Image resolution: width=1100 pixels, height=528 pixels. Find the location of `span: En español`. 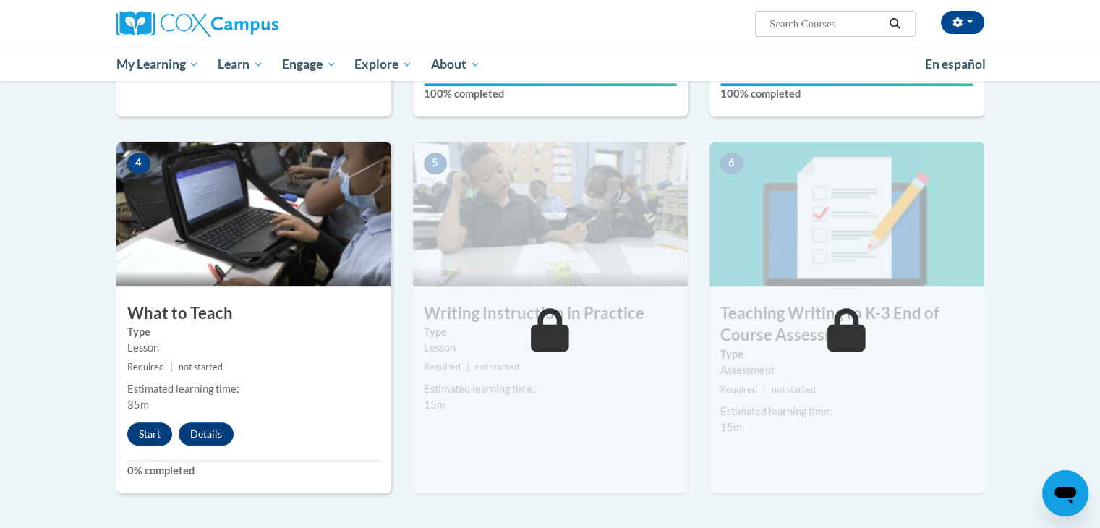

span: En español is located at coordinates (956, 64).